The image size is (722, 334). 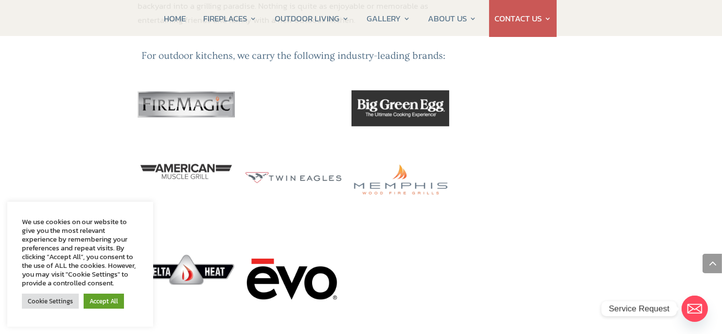 I want to click on a: Email, so click(x=695, y=309).